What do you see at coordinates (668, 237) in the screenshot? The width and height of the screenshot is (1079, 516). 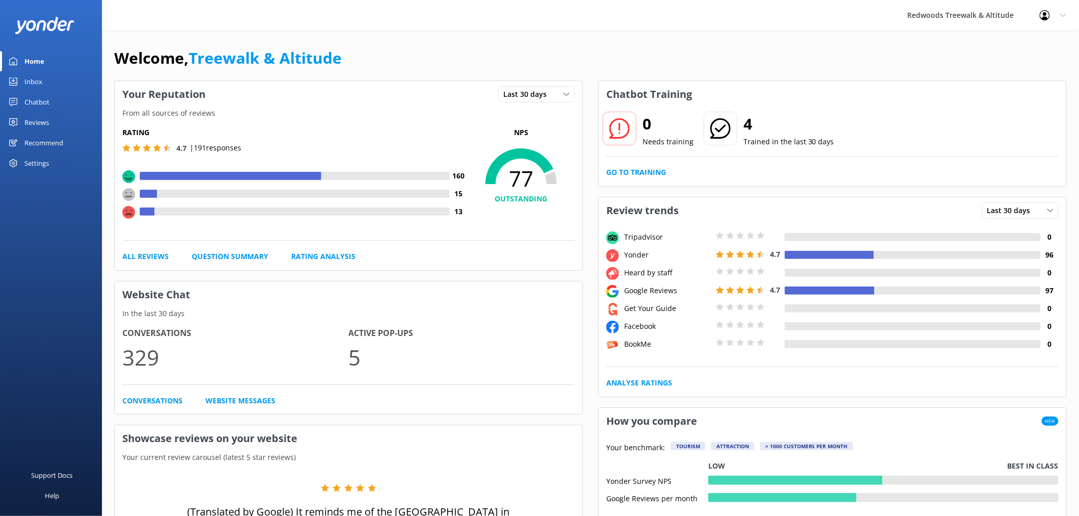 I see `div: Tripadvisor` at bounding box center [668, 237].